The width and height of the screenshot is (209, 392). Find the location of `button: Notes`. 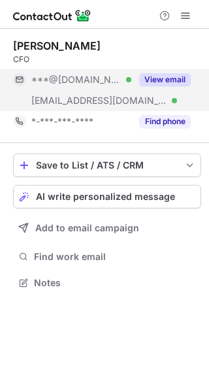

button: Notes is located at coordinates (107, 283).